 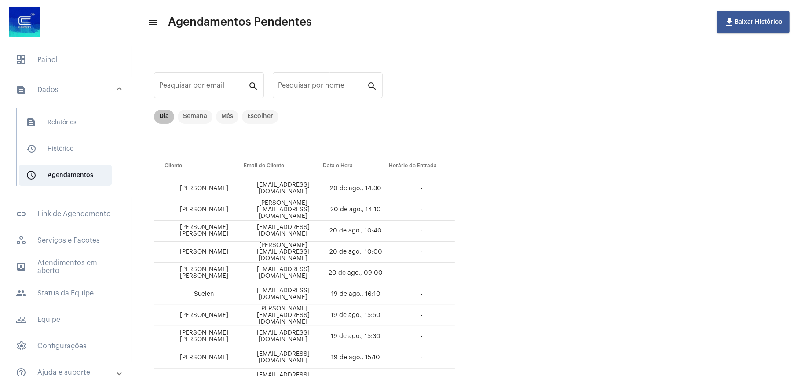 What do you see at coordinates (753, 22) in the screenshot?
I see `button: Baixar Histórico` at bounding box center [753, 22].